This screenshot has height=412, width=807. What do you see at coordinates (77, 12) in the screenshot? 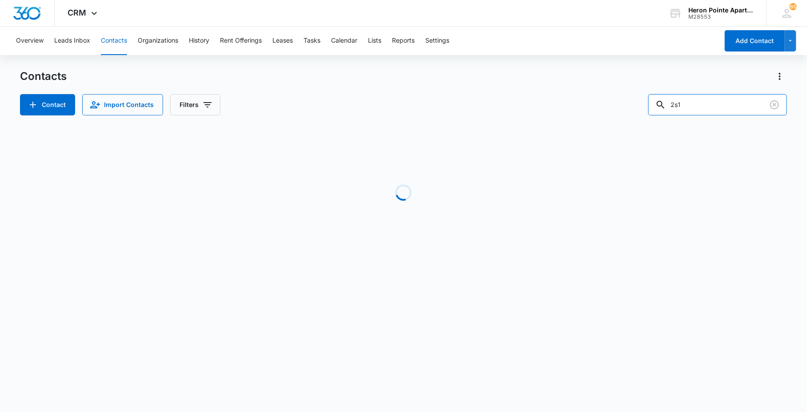
I see `span: CRM` at bounding box center [77, 12].